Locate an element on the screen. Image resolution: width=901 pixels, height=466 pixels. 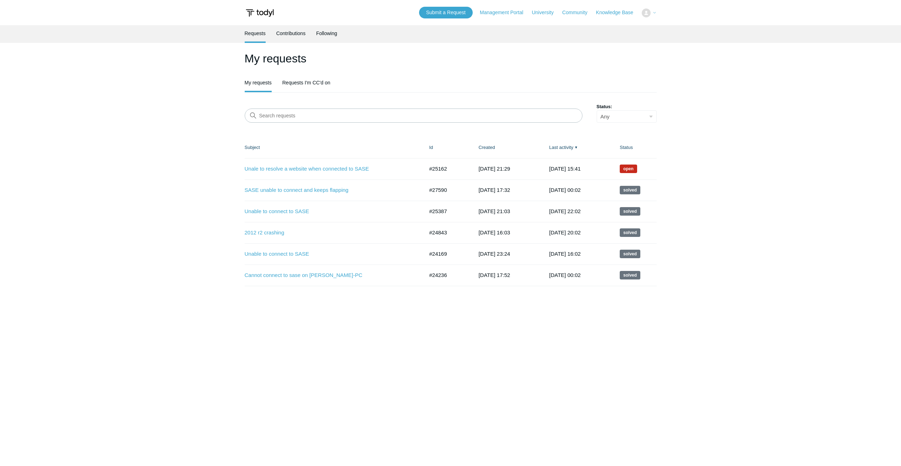
td: #27590 is located at coordinates (447, 190).